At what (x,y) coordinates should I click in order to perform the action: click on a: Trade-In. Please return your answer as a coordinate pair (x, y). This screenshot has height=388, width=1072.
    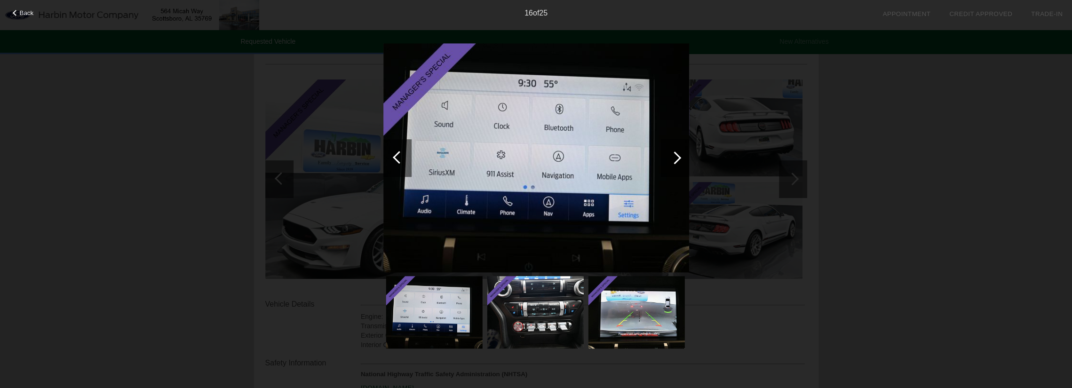
    Looking at the image, I should click on (1047, 14).